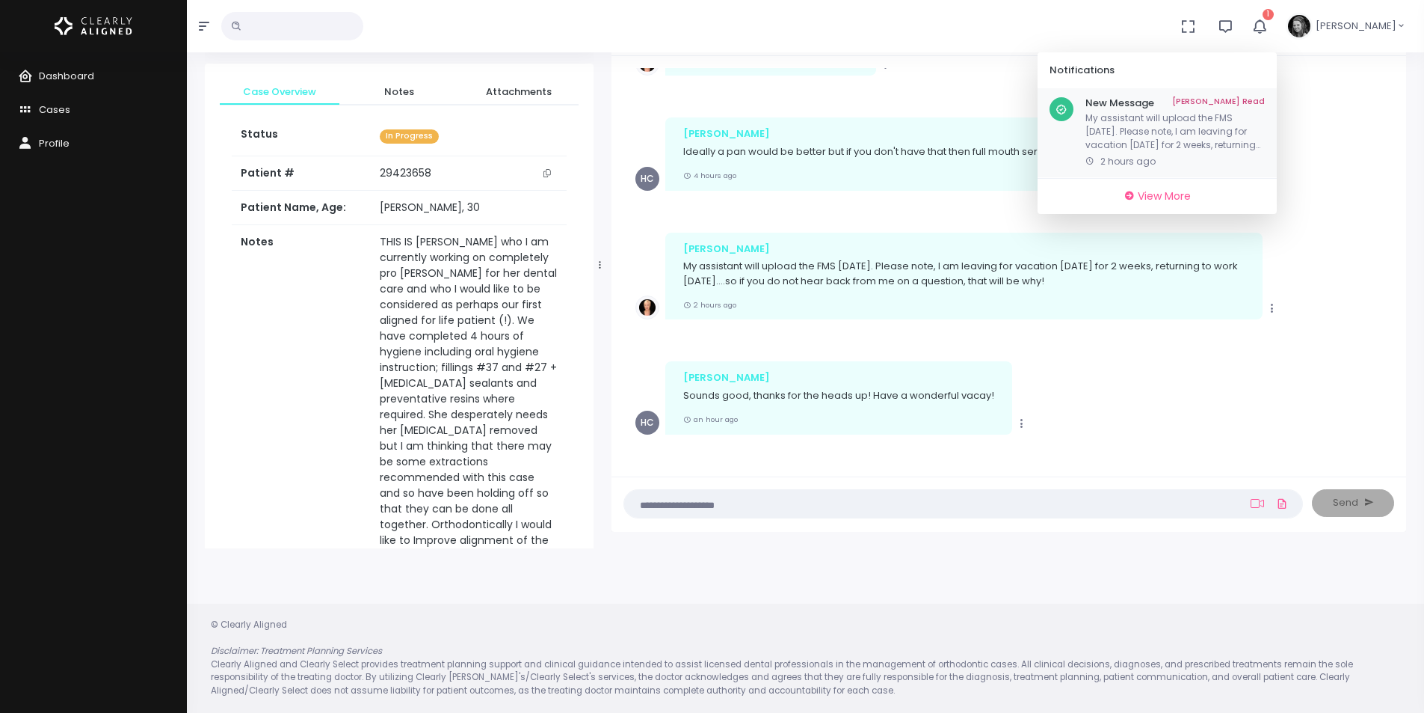 Image resolution: width=1424 pixels, height=713 pixels. What do you see at coordinates (301, 173) in the screenshot?
I see `th: Patient #` at bounding box center [301, 173].